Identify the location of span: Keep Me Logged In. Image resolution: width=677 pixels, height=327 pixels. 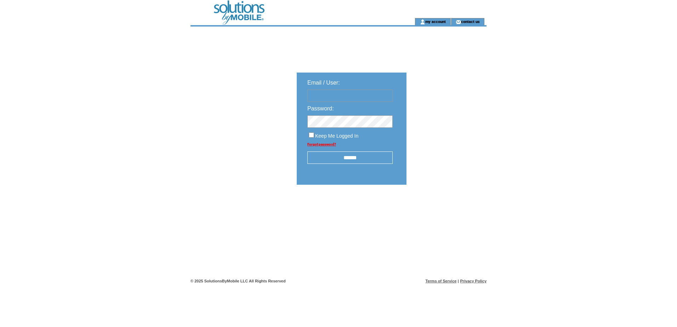
(337, 136).